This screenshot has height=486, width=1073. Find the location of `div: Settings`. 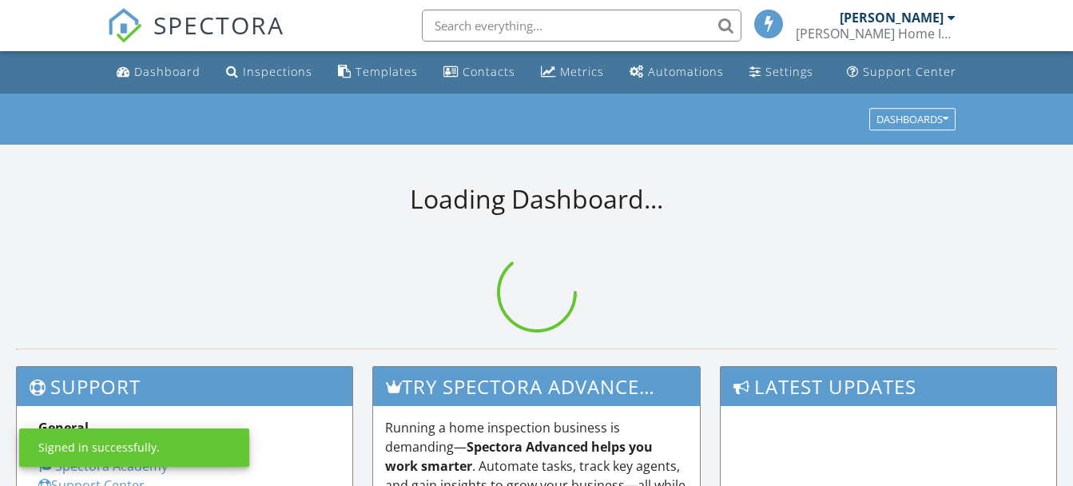

div: Settings is located at coordinates (789, 71).